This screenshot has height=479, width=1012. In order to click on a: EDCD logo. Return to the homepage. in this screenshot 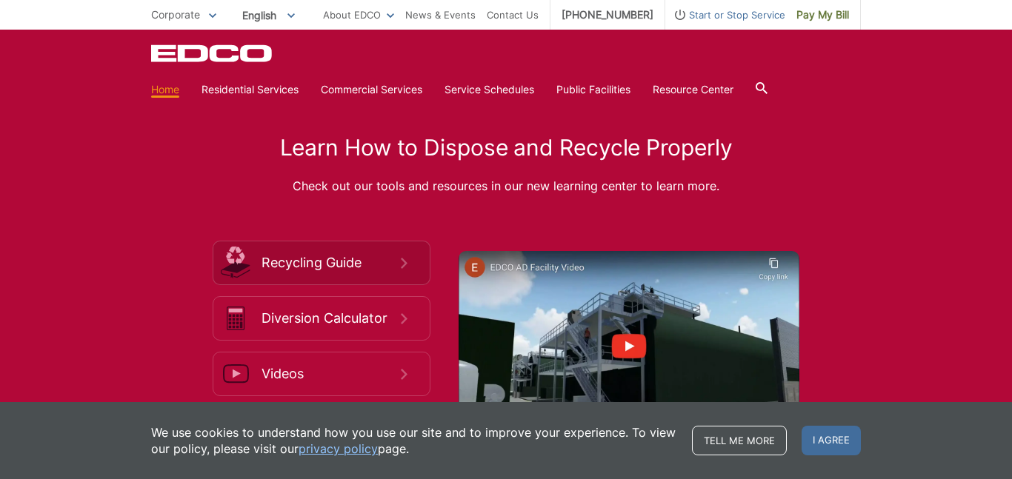, I will do `click(213, 53)`.